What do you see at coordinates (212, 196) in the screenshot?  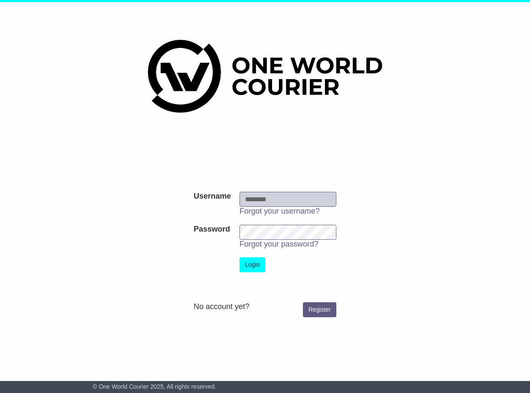 I see `label: Username` at bounding box center [212, 196].